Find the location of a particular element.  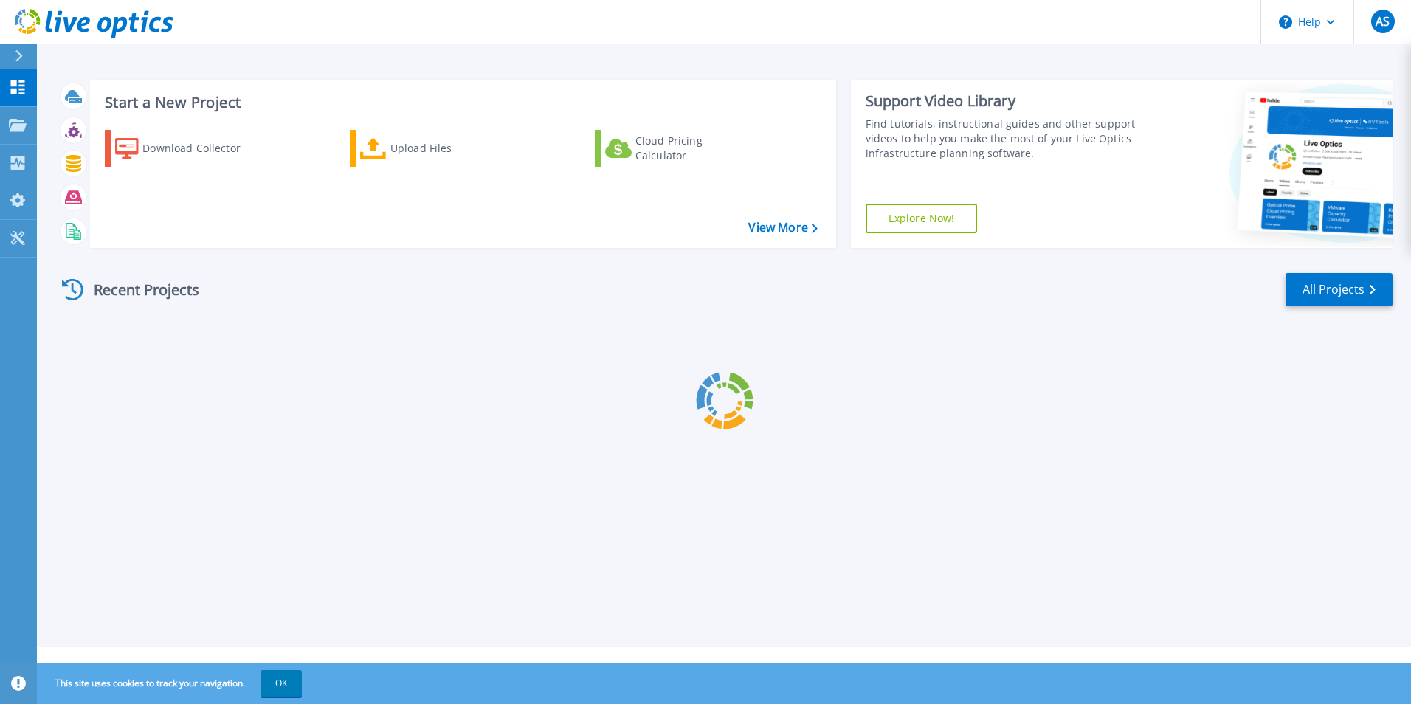

div: Upload Files is located at coordinates (449, 148).